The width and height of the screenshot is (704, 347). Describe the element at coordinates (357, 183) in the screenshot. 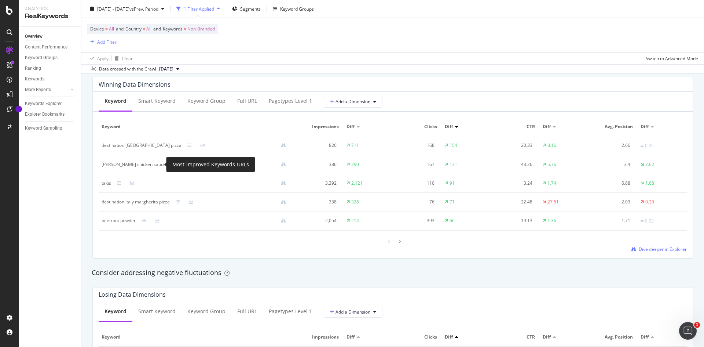

I see `div: 2,121` at that location.